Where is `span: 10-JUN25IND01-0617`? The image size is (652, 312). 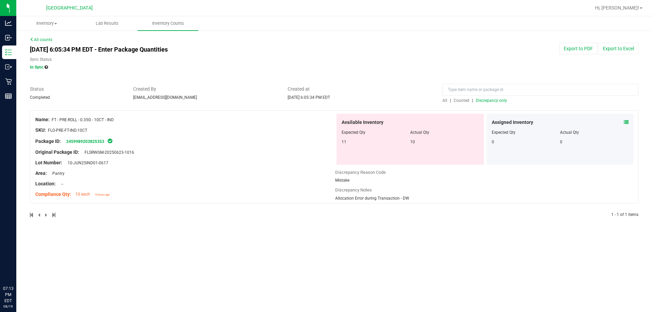
span: 10-JUN25IND01-0617 is located at coordinates (86, 163).